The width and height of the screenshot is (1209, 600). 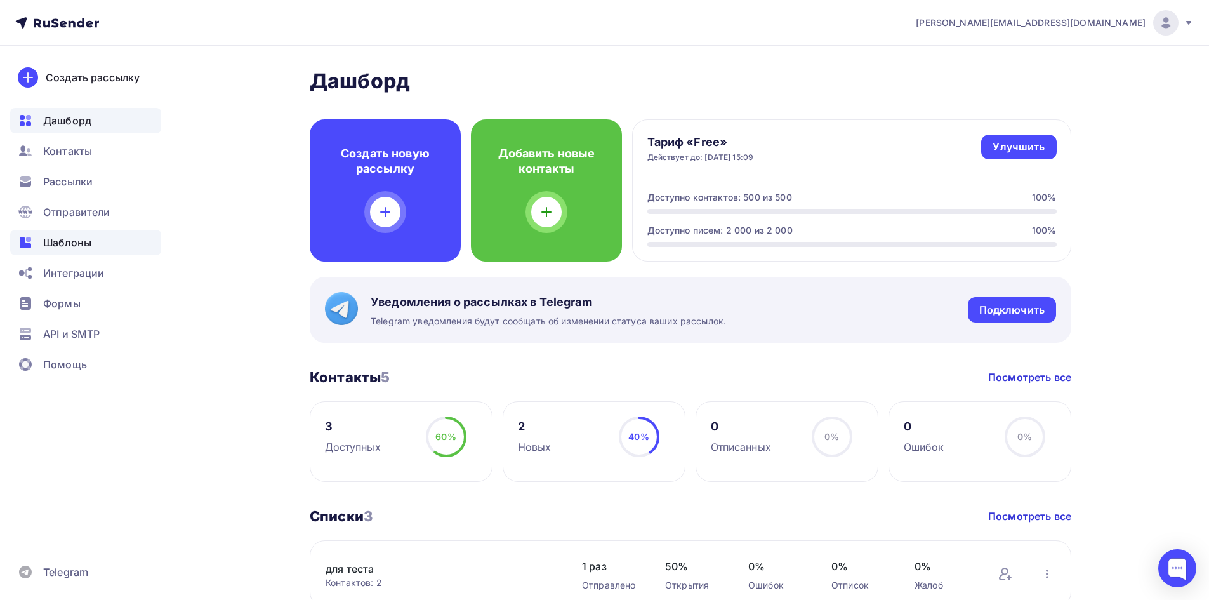 What do you see at coordinates (441, 583) in the screenshot?
I see `div: Контактов: 2` at bounding box center [441, 583].